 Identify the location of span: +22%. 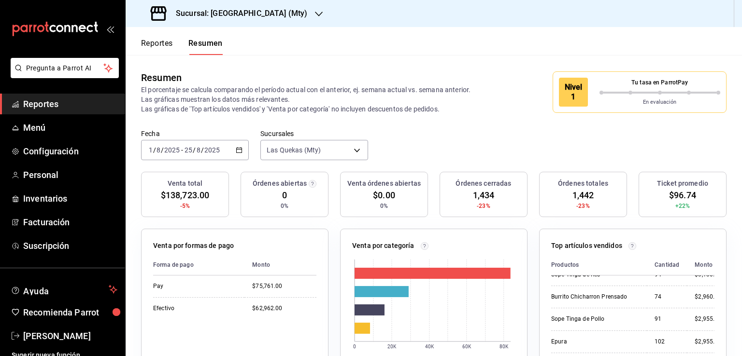
(682, 206).